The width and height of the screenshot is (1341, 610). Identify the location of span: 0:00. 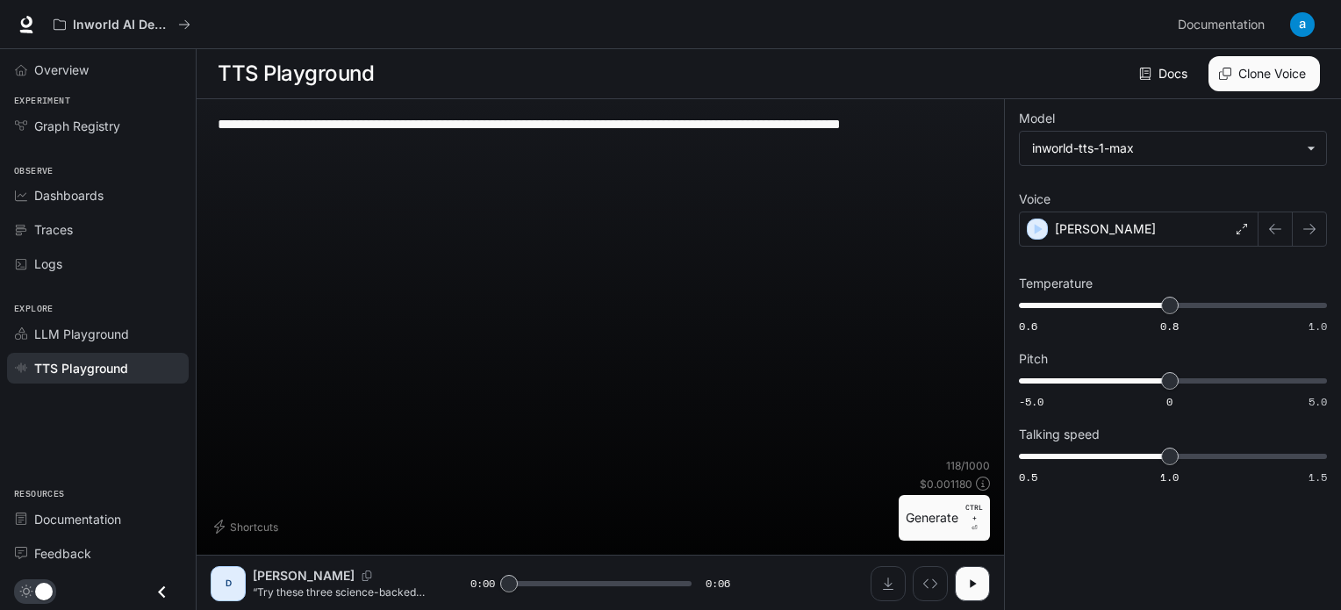
(483, 583).